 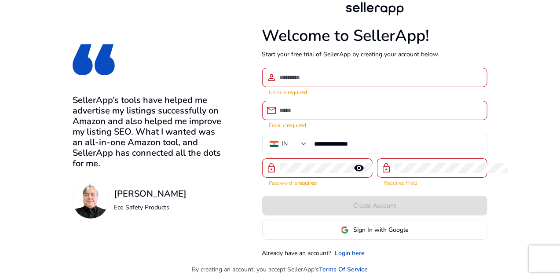 I want to click on span: Sign In with Google, so click(x=381, y=230).